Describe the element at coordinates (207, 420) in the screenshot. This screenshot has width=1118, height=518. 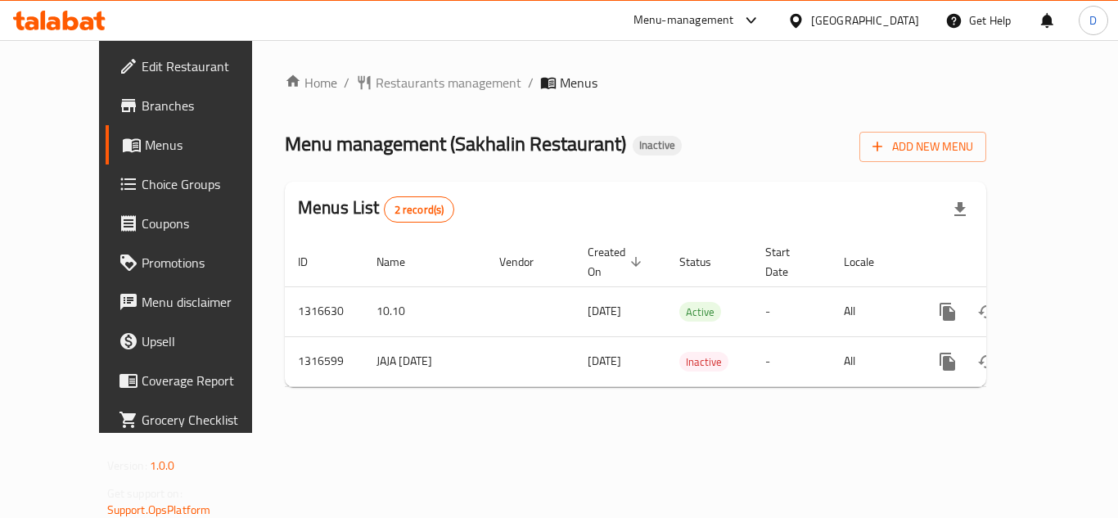
I see `span: Grocery Checklist` at that location.